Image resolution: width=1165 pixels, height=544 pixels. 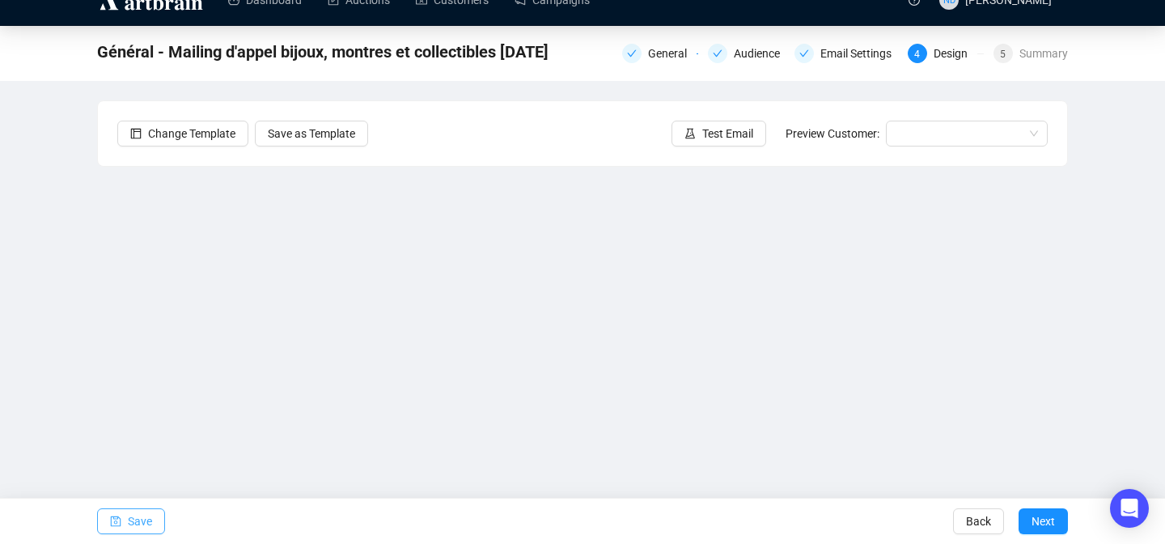 I want to click on div: 5Summary, so click(x=1031, y=53).